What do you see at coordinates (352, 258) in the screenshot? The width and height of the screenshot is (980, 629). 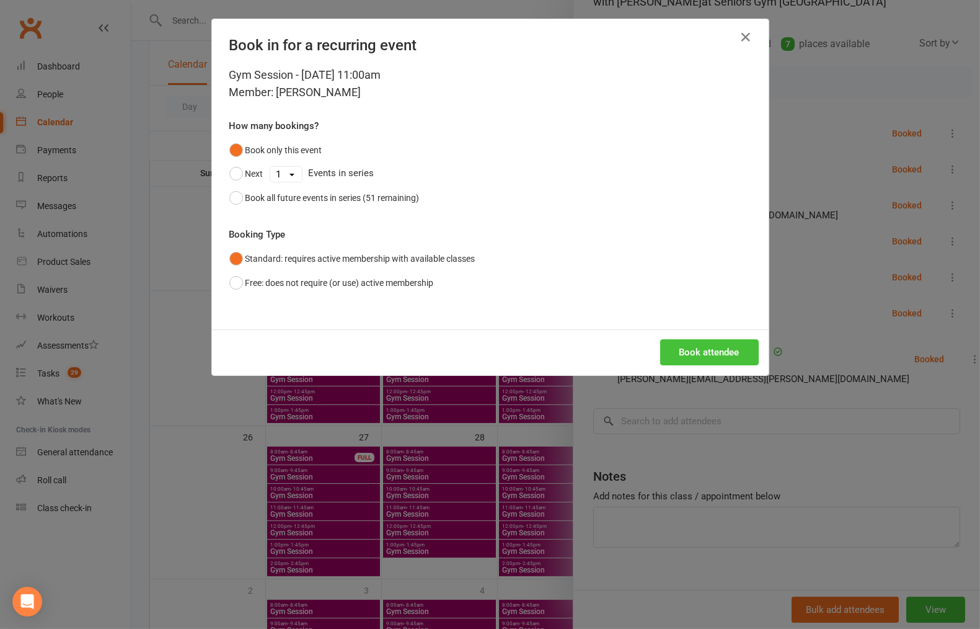 I see `button: Standard: requires active membership with available classes` at bounding box center [352, 258].